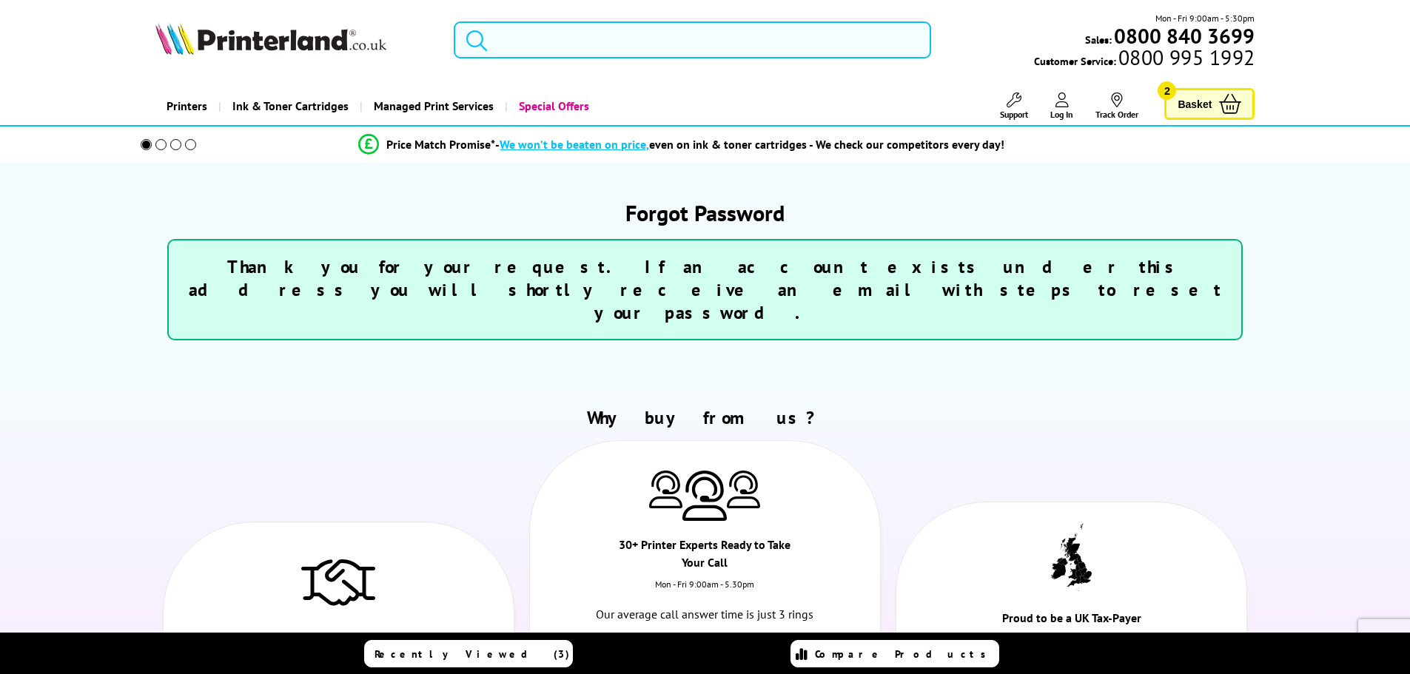 The width and height of the screenshot is (1410, 674). I want to click on p: Our average call answer time is just 3 rings, so click(705, 614).